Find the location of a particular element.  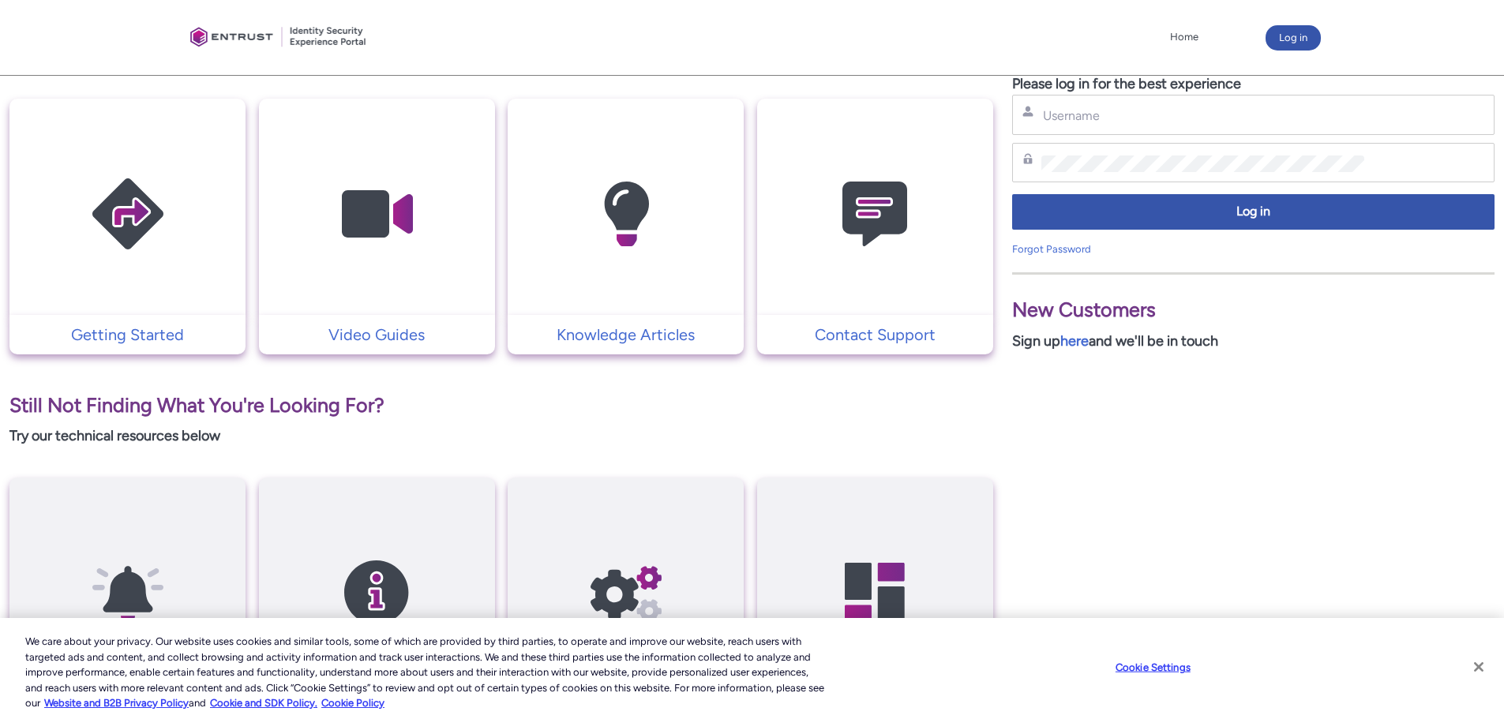

button: Close is located at coordinates (1479, 667).